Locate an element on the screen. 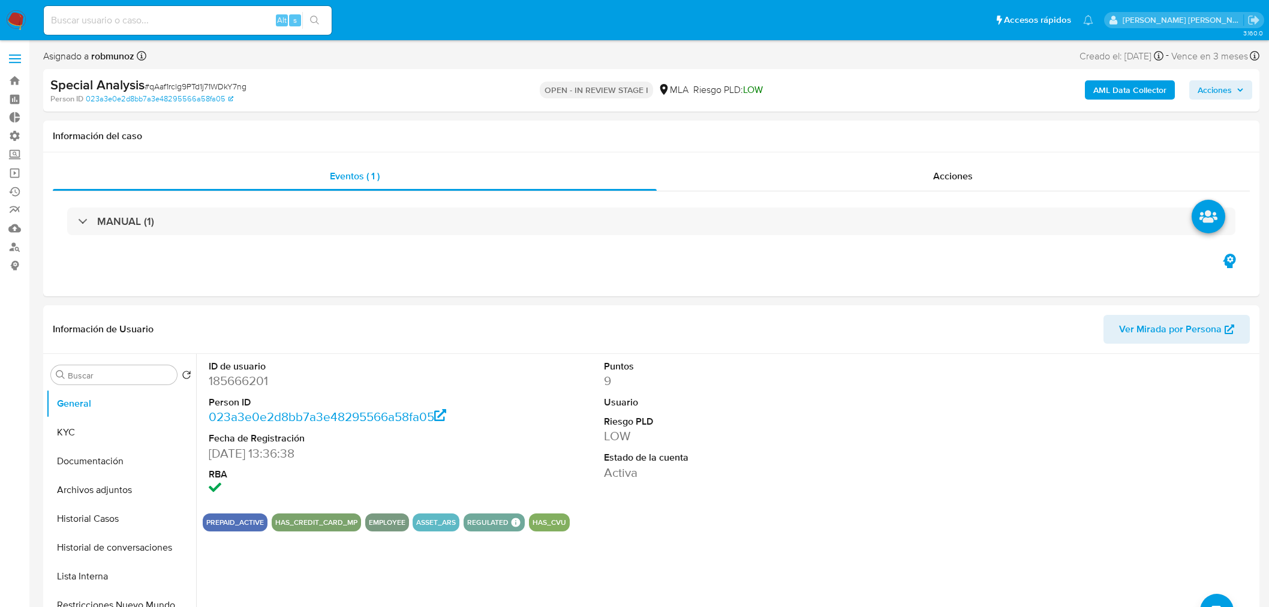  dt: ID de usuario is located at coordinates (334, 367).